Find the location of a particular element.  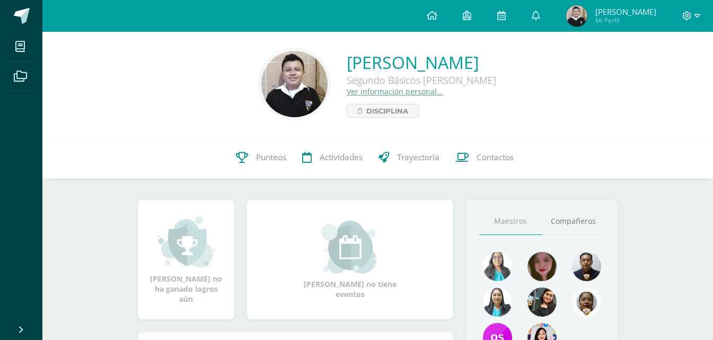

img: 39d12c75fc7c08c1d8db18f8fb38dc3f.png is located at coordinates (586, 302).